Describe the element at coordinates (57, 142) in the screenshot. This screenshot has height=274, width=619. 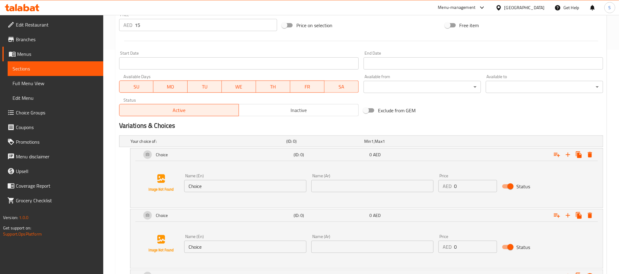
I see `span: Promotions` at that location.